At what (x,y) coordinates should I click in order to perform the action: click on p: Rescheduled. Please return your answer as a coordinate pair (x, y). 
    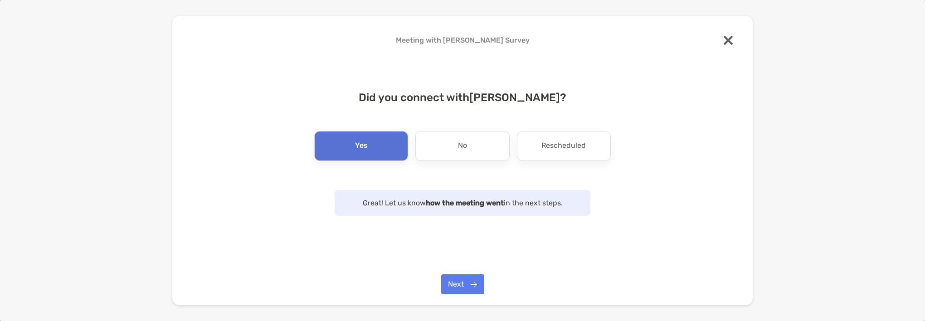
    Looking at the image, I should click on (564, 146).